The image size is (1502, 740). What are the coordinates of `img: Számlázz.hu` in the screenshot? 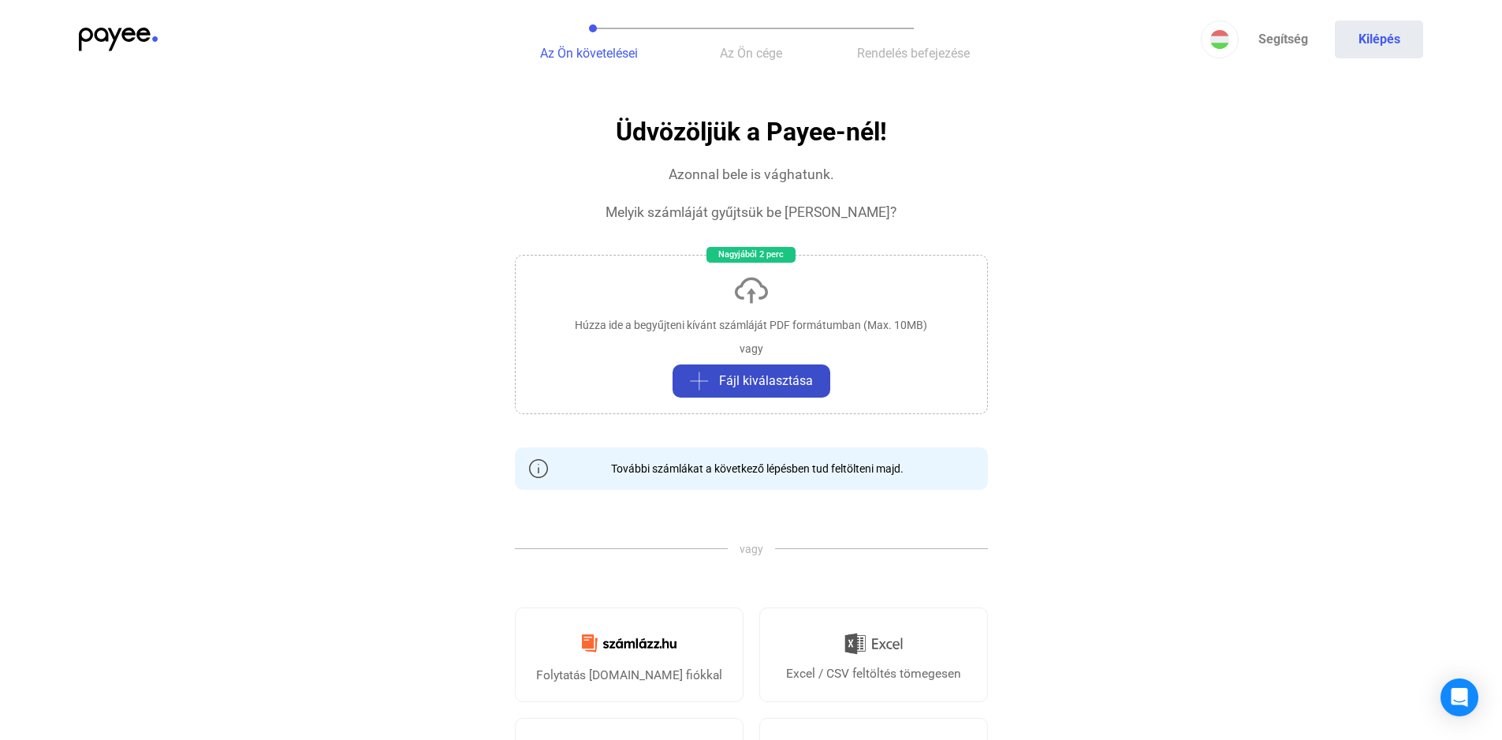 It's located at (629, 643).